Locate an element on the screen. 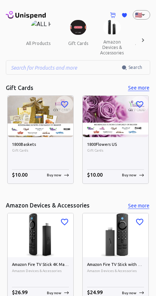 The width and height of the screenshot is (156, 296). h6: Amazon Fire TV Stick 4K Max streaming device, Wi-Fi 6, Alexa Voice Remote (includes TV controls) is located at coordinates (40, 264).